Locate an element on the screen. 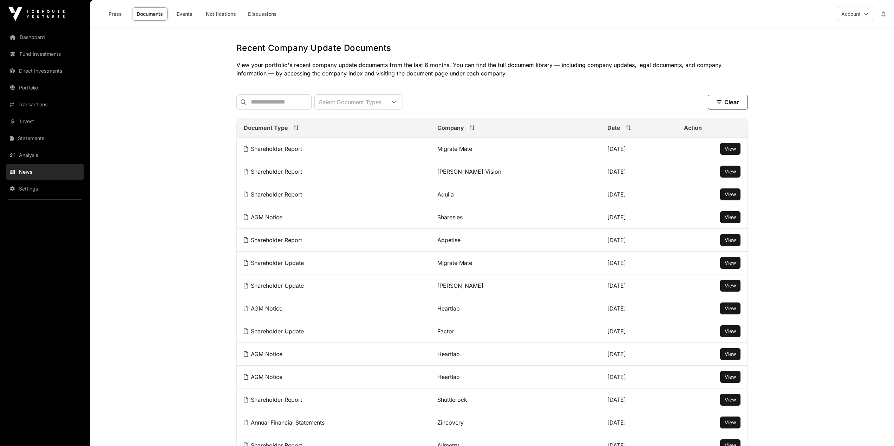 The image size is (894, 446). a: Statements is located at coordinates (45, 138).